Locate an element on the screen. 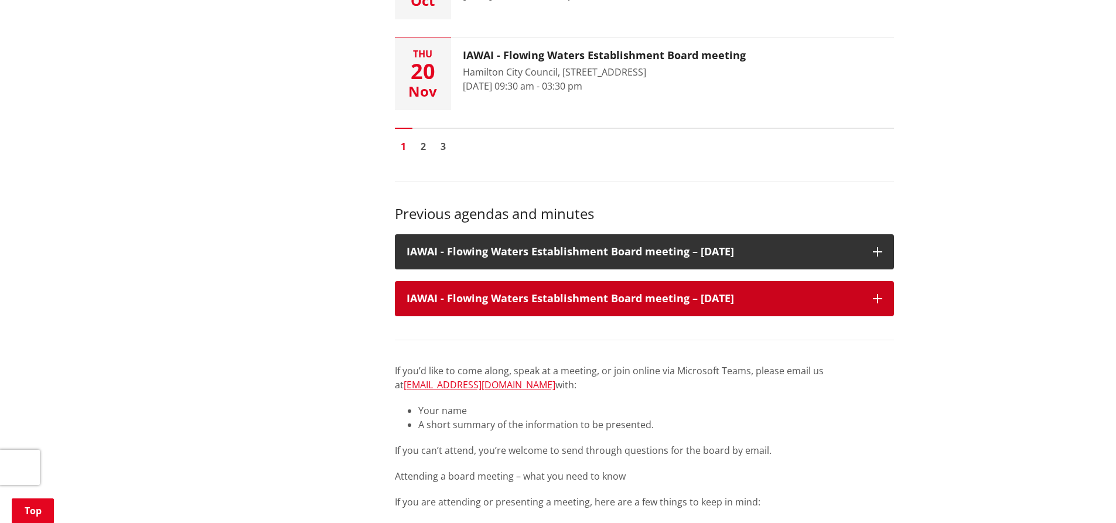 This screenshot has height=523, width=1116. a: Top is located at coordinates (33, 511).